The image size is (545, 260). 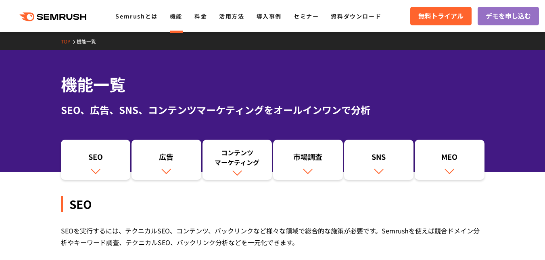 I want to click on div: コンテンツ マーケティング, so click(x=237, y=158).